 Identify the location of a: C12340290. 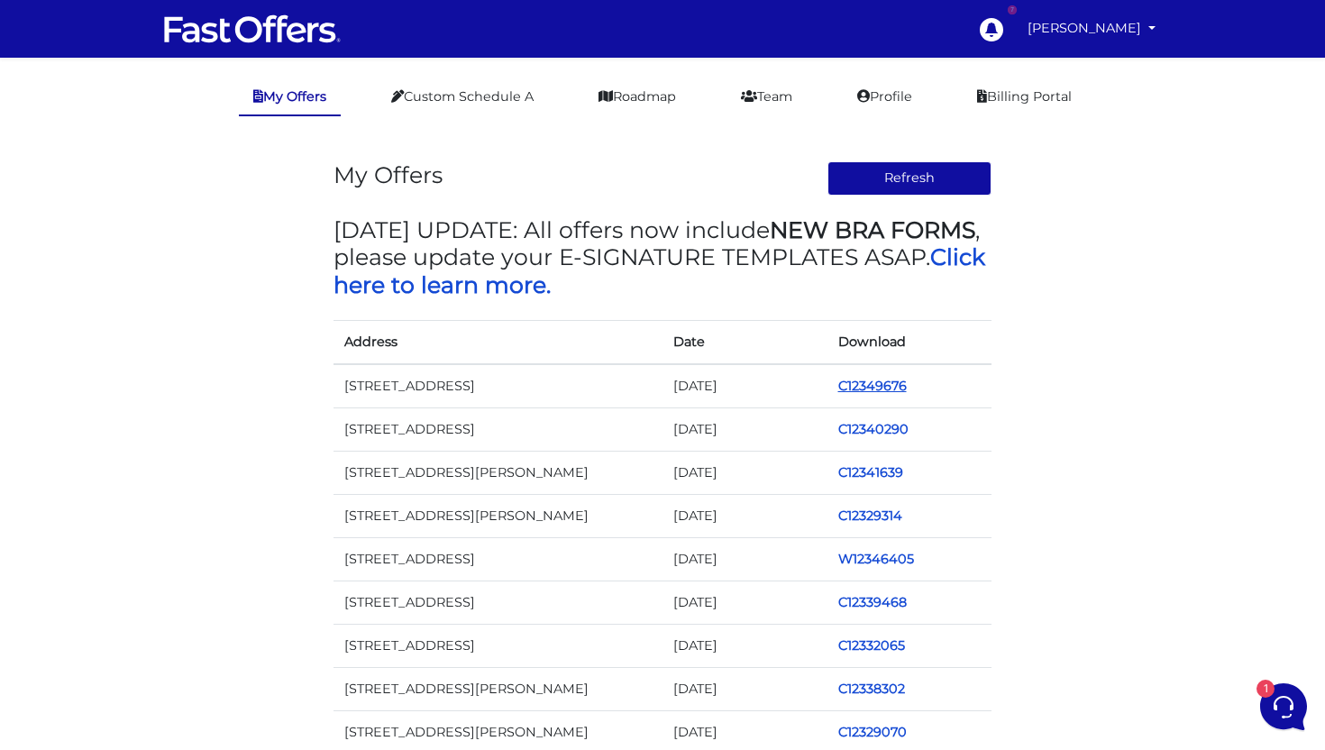
(873, 429).